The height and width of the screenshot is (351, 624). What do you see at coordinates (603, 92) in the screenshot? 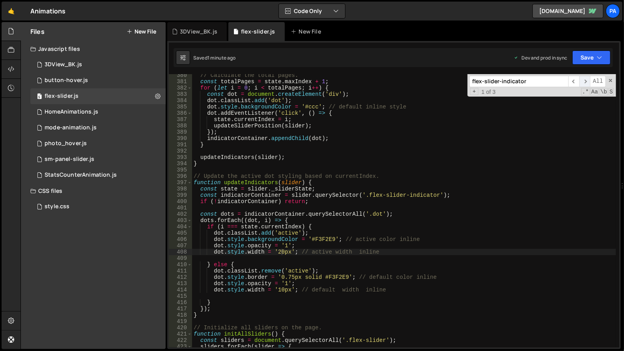
I see `span: Whole Word Search` at bounding box center [603, 92].